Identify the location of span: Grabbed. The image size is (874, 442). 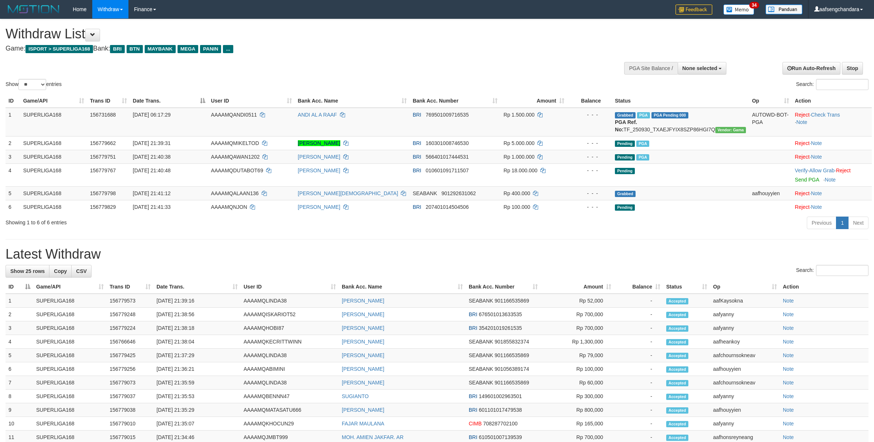
(625, 115).